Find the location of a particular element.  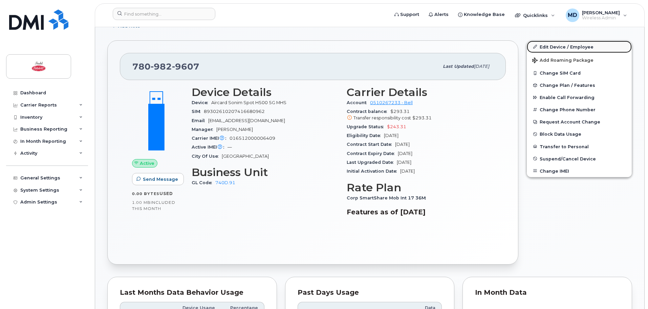

span: $243.31 is located at coordinates (397, 126).